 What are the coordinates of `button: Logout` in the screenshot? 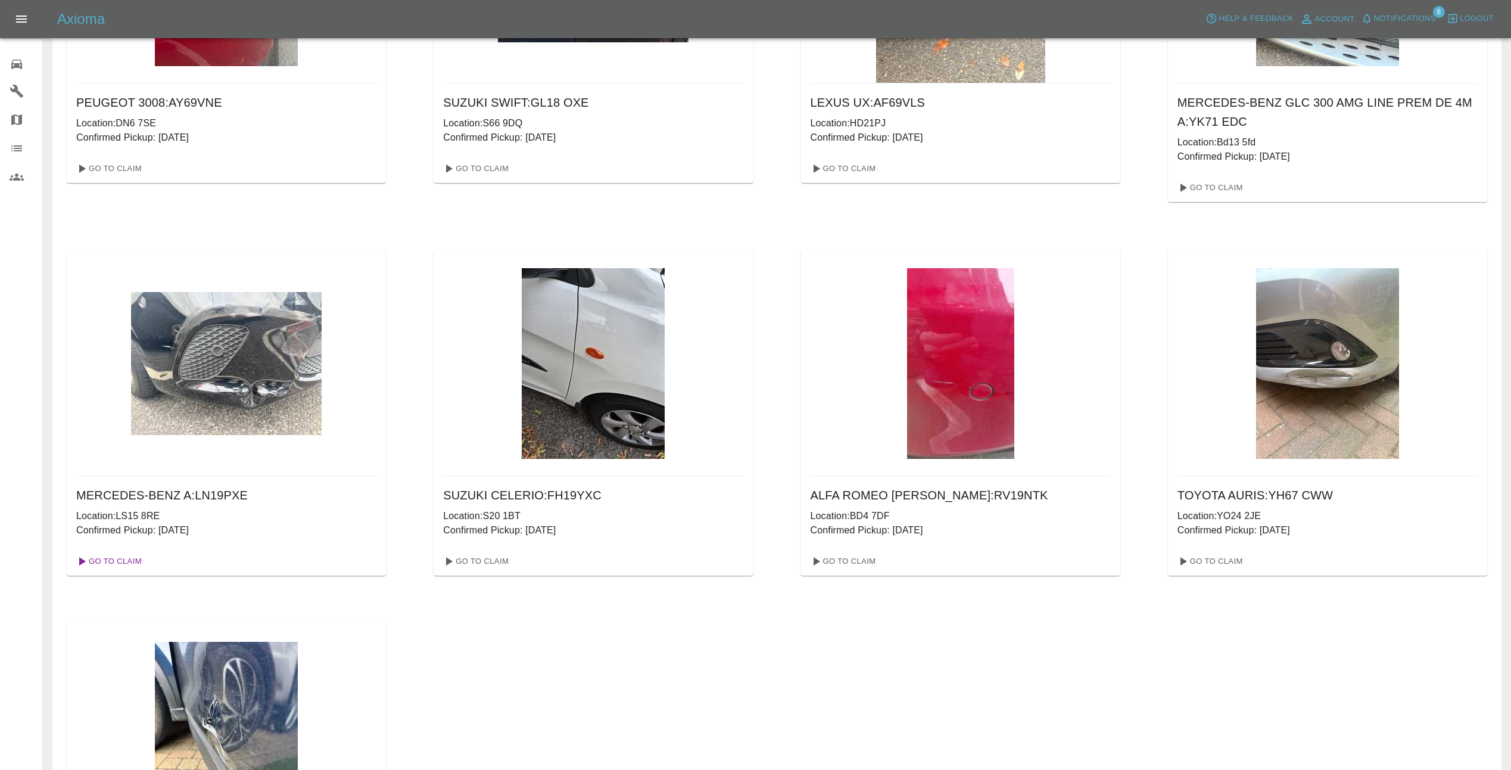 It's located at (1470, 18).